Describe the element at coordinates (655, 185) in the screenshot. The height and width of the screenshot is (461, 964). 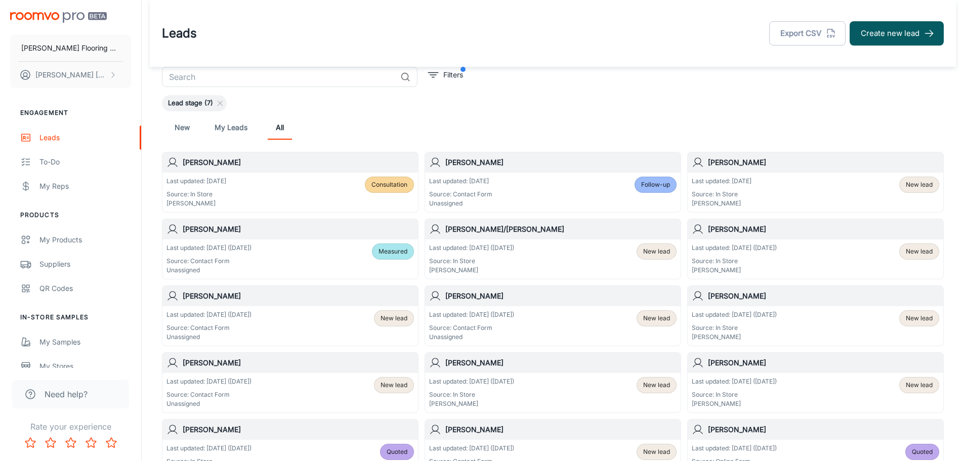
I see `span: Follow-up` at that location.